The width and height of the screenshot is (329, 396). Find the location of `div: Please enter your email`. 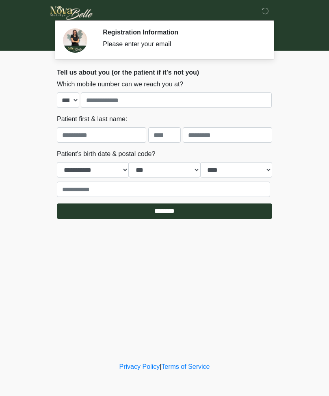

div: Please enter your email is located at coordinates (181, 44).